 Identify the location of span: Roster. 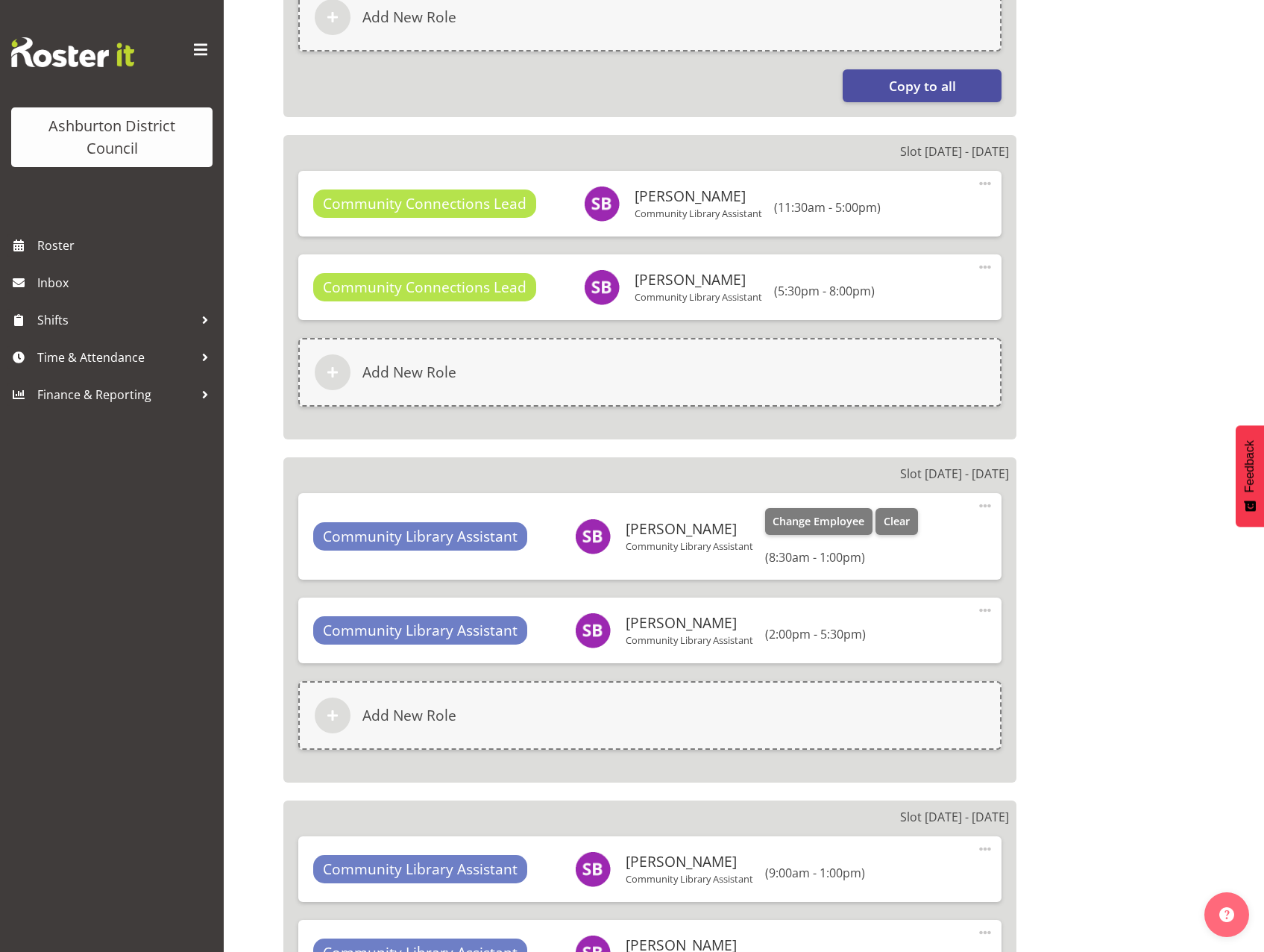
(127, 245).